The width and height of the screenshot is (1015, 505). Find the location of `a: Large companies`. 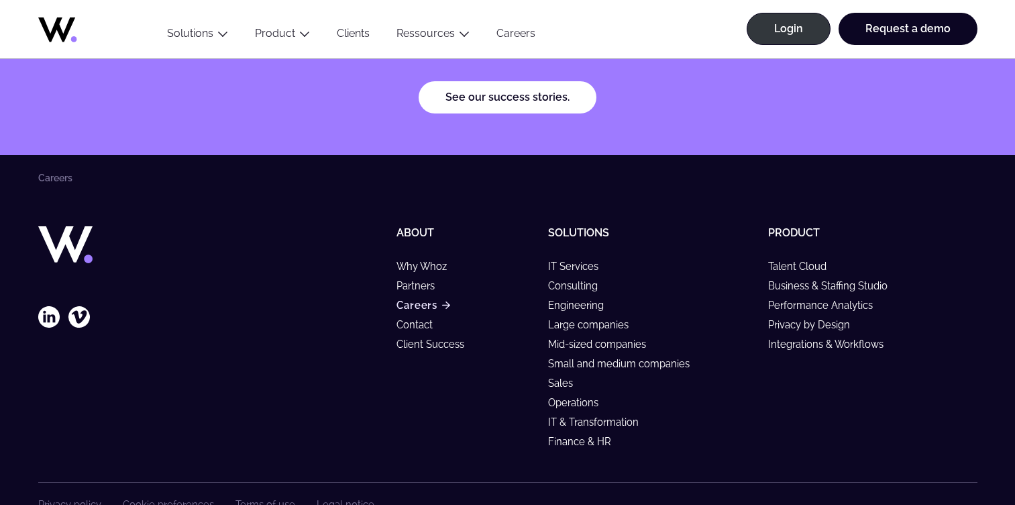

a: Large companies is located at coordinates (595, 324).